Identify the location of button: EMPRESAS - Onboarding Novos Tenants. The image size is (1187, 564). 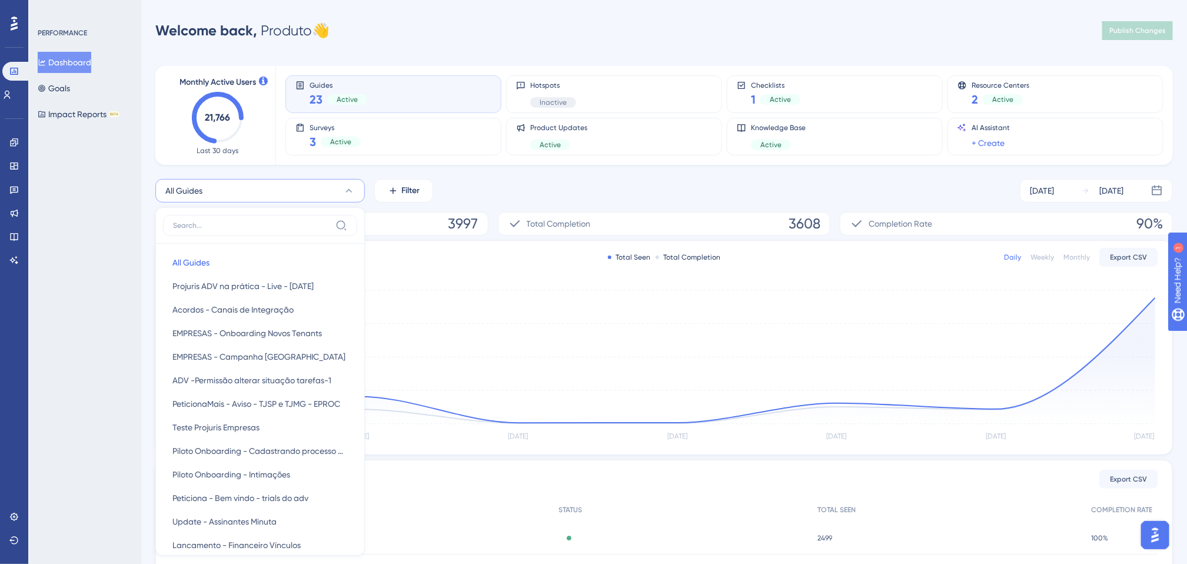
(260, 333).